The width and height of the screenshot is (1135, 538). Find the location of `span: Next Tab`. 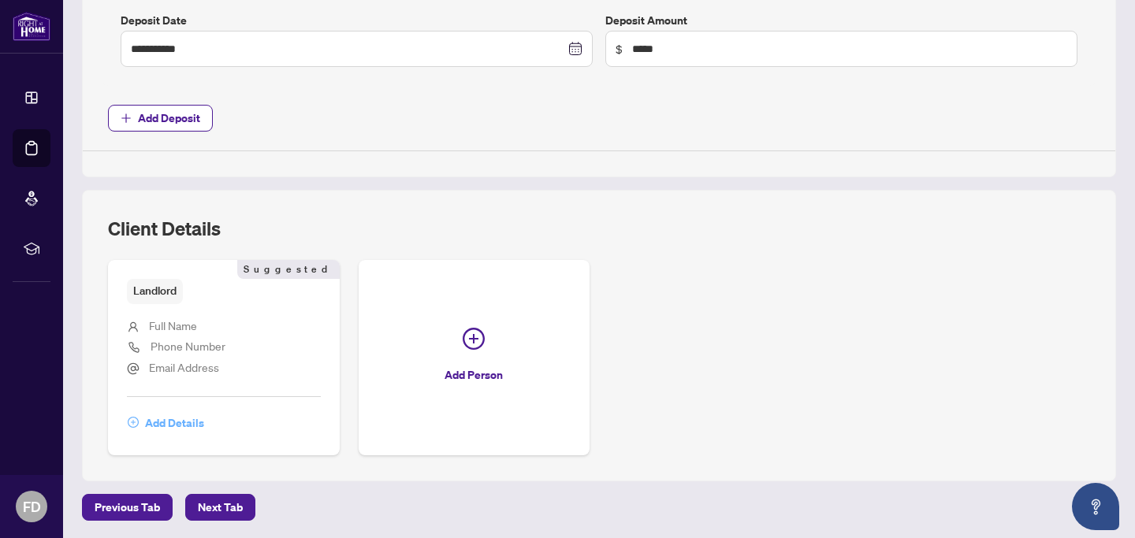

span: Next Tab is located at coordinates (220, 508).